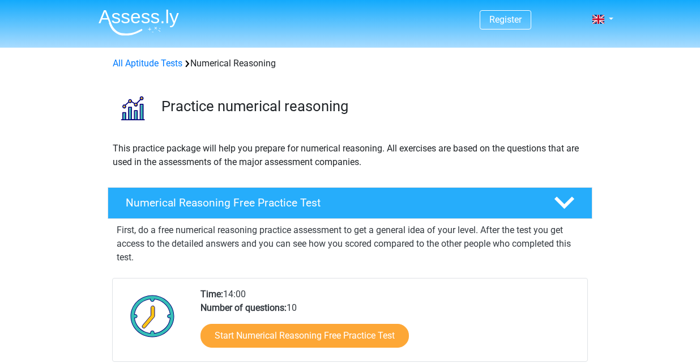 This screenshot has height=363, width=700. Describe the element at coordinates (331, 202) in the screenshot. I see `h4: Numerical Reasoning Free Practice Test` at that location.